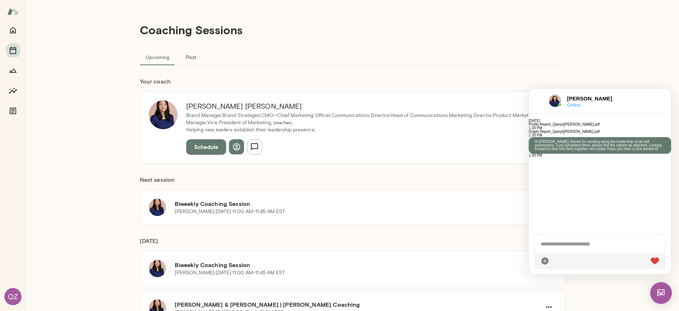 This screenshot has width=679, height=311. Describe the element at coordinates (26, 12) in the screenshot. I see `img: https://mento-space.nyc3.digitaloceanspaces.com/profiles/clmb06pgi000t0rsa5qrkby66-1695906114160.jpg` at that location.